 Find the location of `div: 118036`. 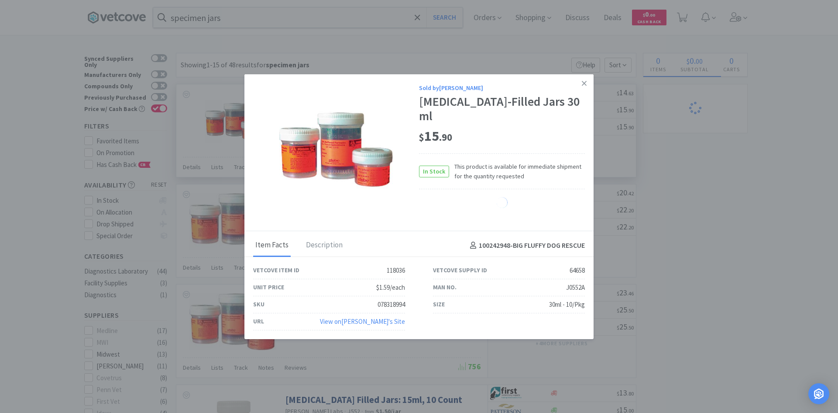

div: 118036 is located at coordinates (396, 270).